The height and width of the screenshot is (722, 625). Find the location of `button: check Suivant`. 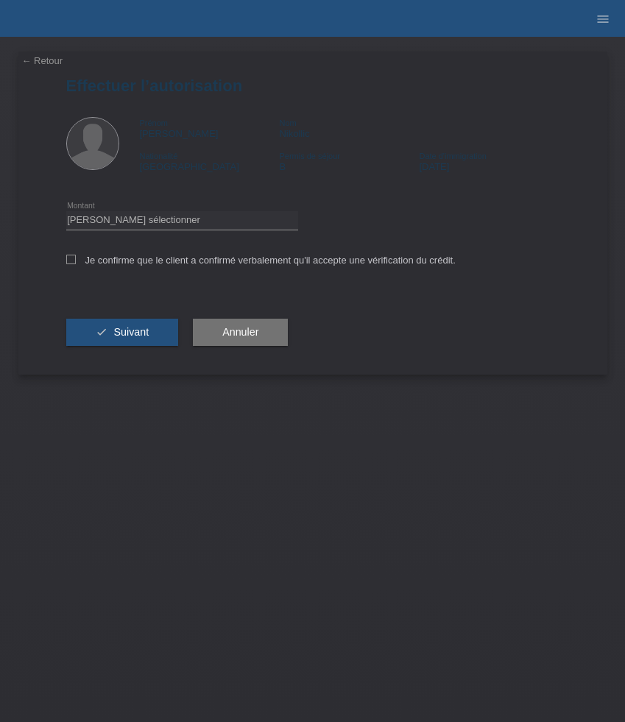

button: check Suivant is located at coordinates (122, 333).